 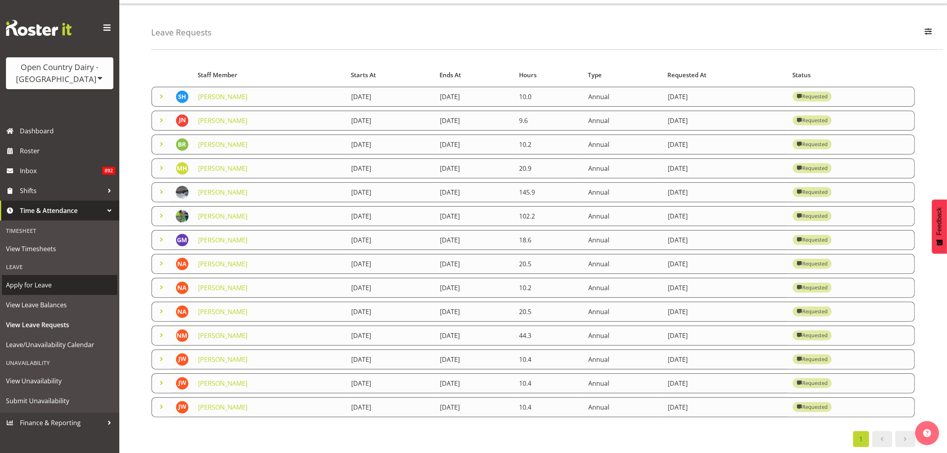 I want to click on a: View Leave Requests, so click(x=60, y=325).